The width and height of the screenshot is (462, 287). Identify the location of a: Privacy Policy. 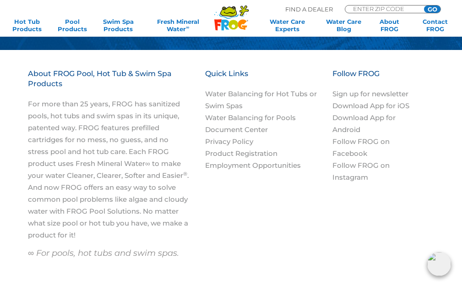
(229, 141).